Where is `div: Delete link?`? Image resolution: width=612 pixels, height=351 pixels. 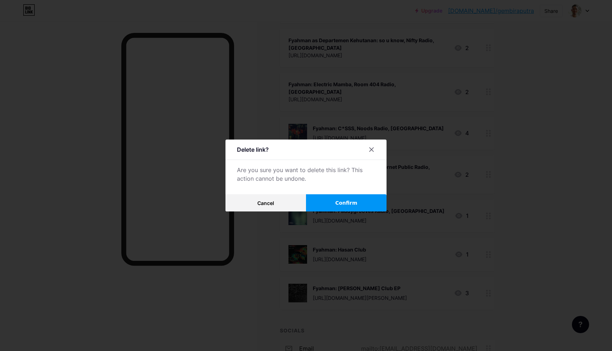 div: Delete link? is located at coordinates (253, 150).